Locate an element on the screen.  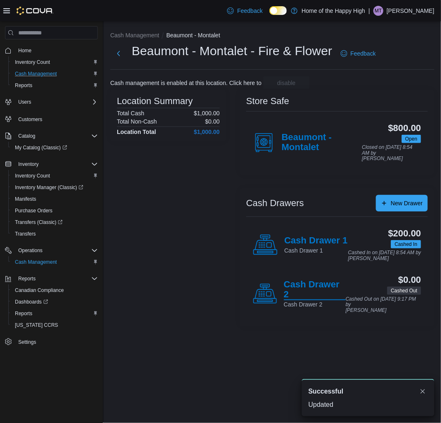
h4: Cash Drawer 2 is located at coordinates (315, 290).